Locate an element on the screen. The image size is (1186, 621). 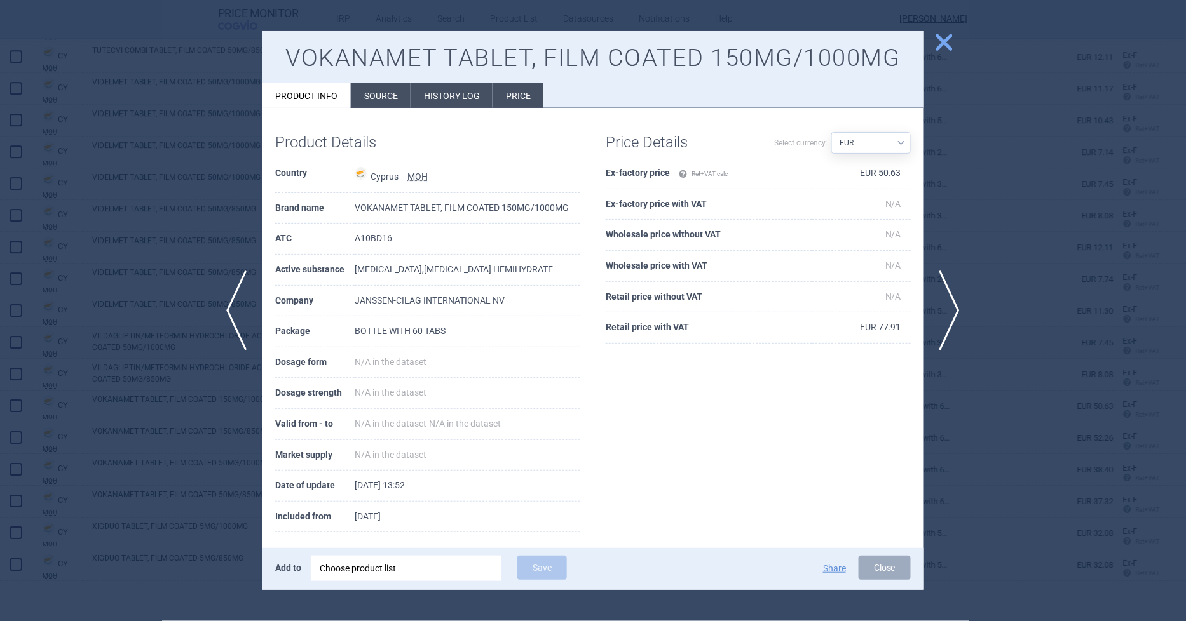
h1: Price Details is located at coordinates (682, 142).